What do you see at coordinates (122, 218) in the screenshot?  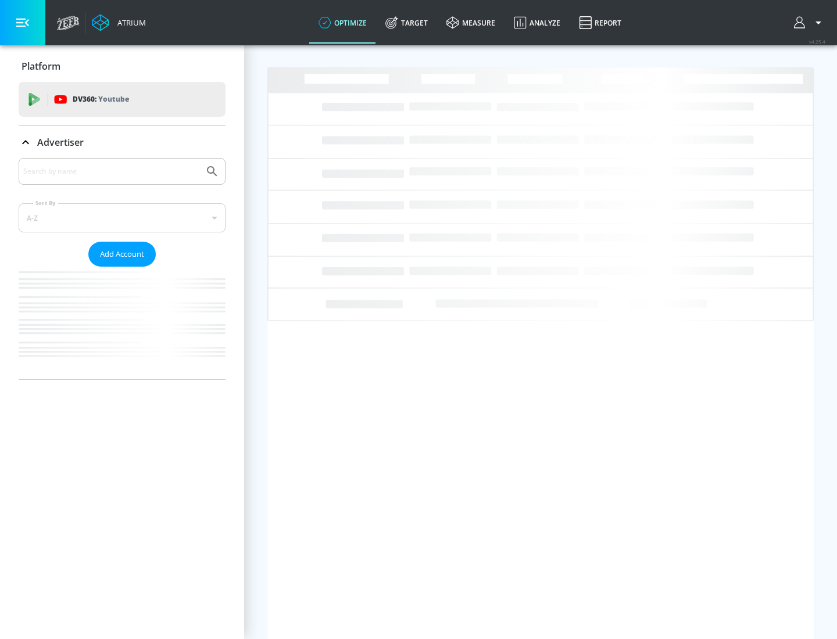 I see `div: A-Z` at bounding box center [122, 218].